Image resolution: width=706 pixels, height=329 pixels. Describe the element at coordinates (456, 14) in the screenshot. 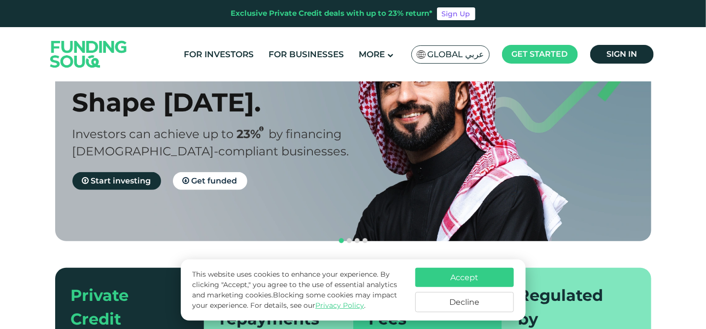

I see `a: Sign Up` at that location.